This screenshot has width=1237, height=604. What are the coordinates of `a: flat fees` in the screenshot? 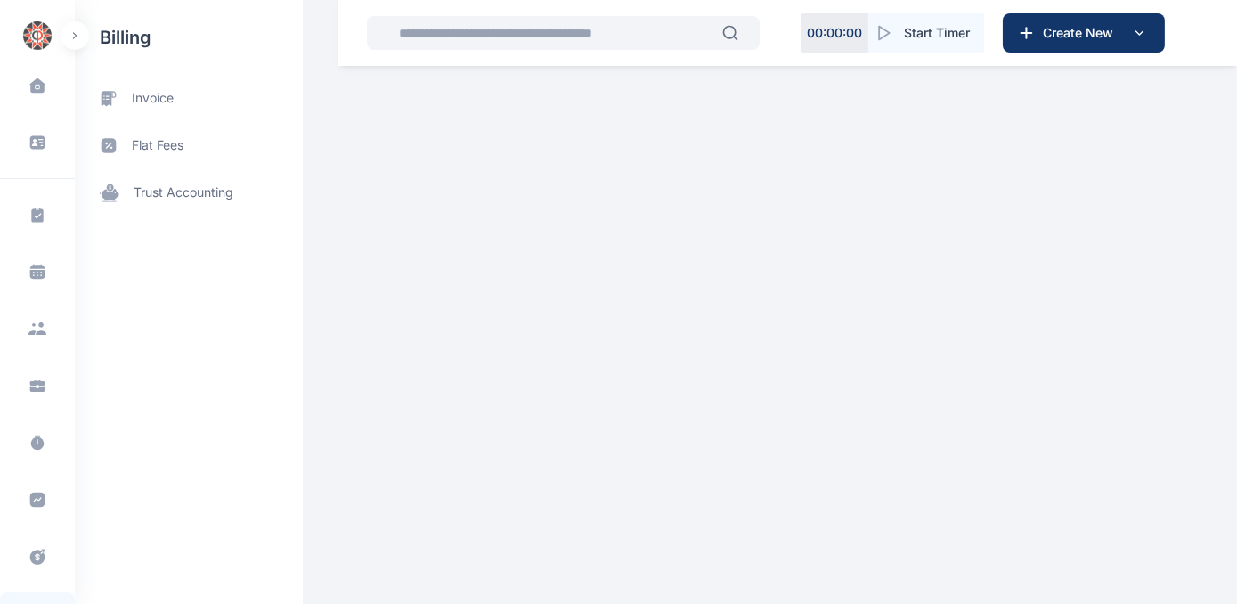 It's located at (189, 145).